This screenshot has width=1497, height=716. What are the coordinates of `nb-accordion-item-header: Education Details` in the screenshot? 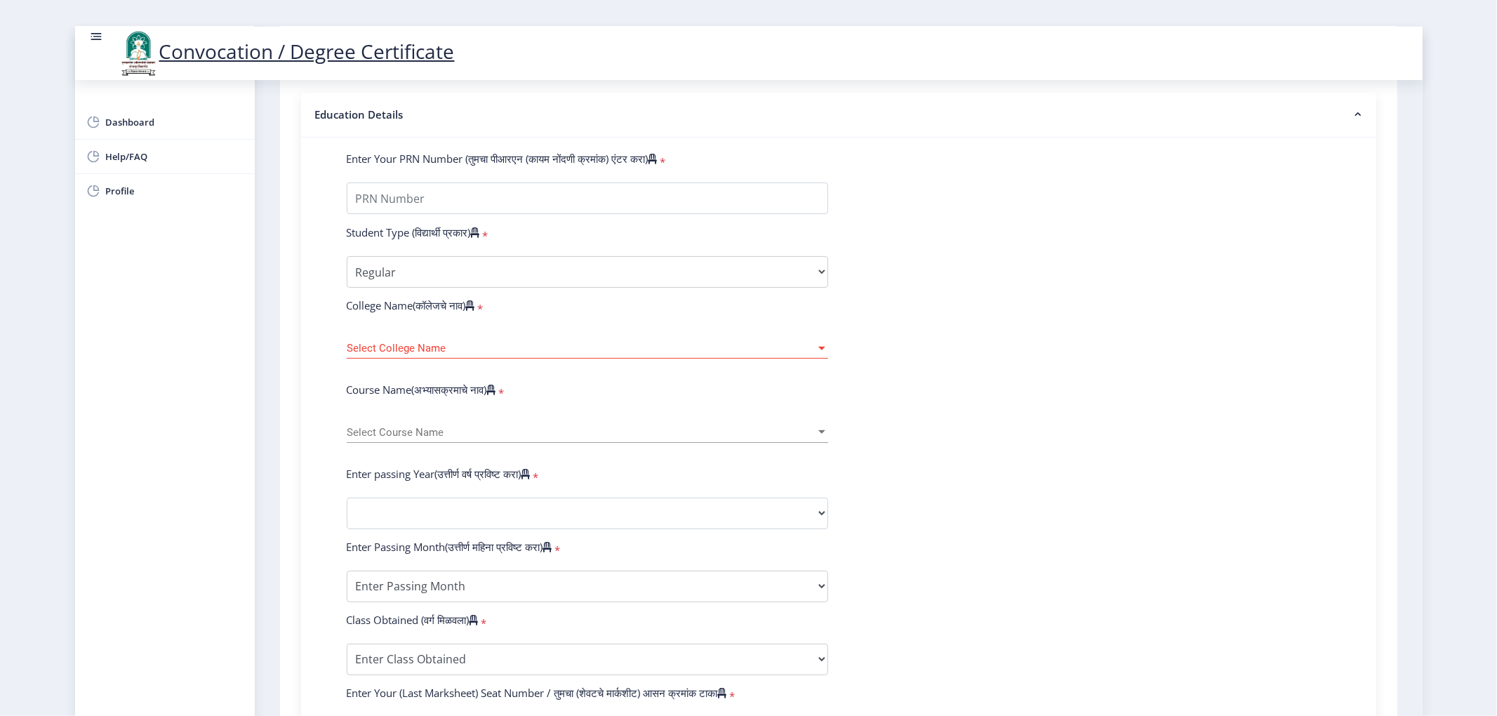 It's located at (839, 114).